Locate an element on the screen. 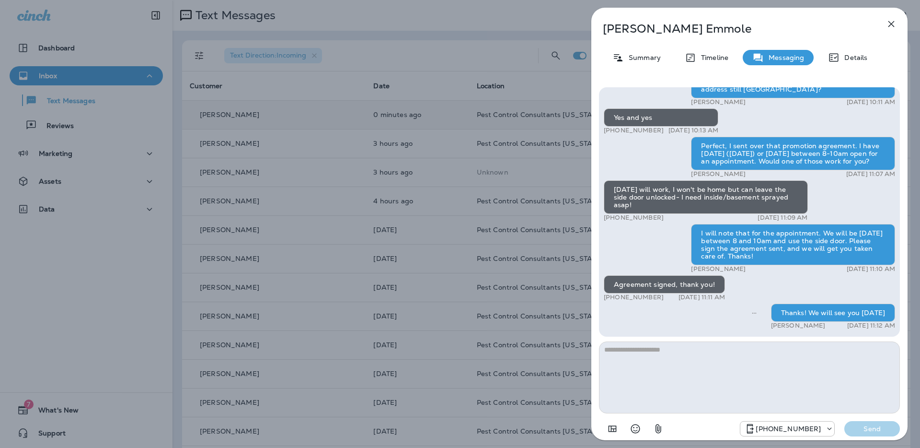 The image size is (920, 448). span: Sent is located at coordinates (754, 312).